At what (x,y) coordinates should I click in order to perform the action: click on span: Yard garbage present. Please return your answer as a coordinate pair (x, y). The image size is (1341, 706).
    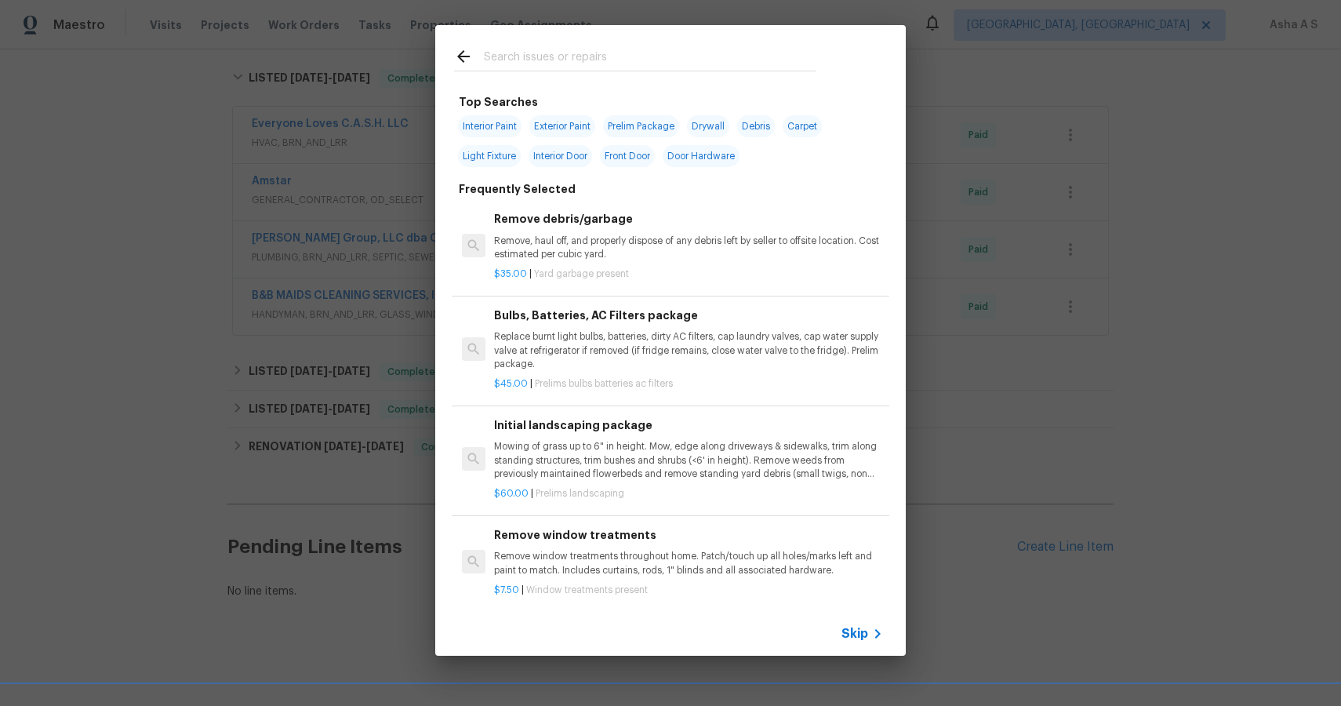
    Looking at the image, I should click on (581, 274).